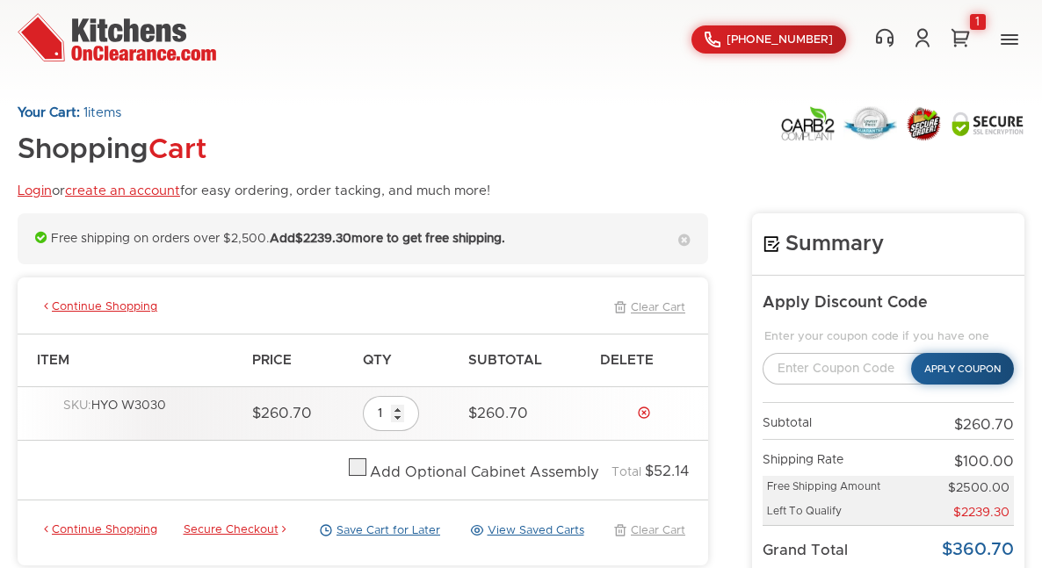 Image resolution: width=1042 pixels, height=568 pixels. Describe the element at coordinates (888, 337) in the screenshot. I see `legend: Enter your coupon code if you have one` at that location.